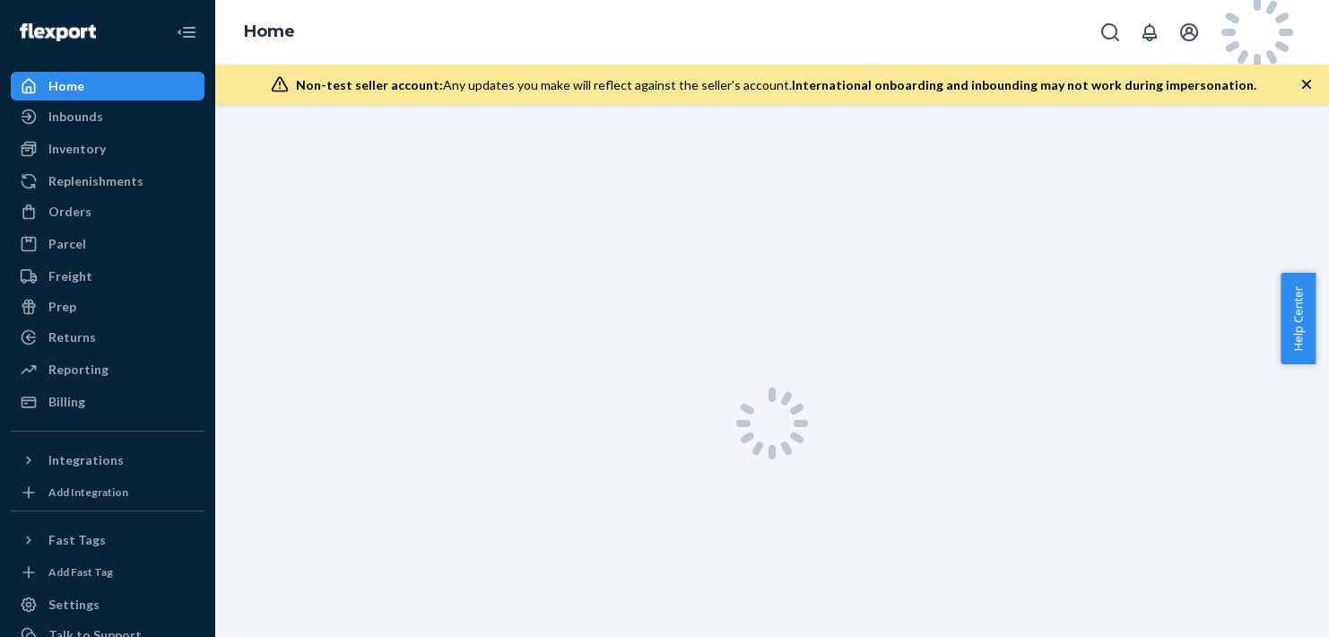  Describe the element at coordinates (108, 276) in the screenshot. I see `a: Freight` at that location.